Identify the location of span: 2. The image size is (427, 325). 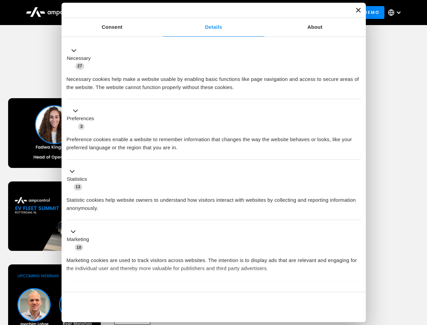
(115, 292).